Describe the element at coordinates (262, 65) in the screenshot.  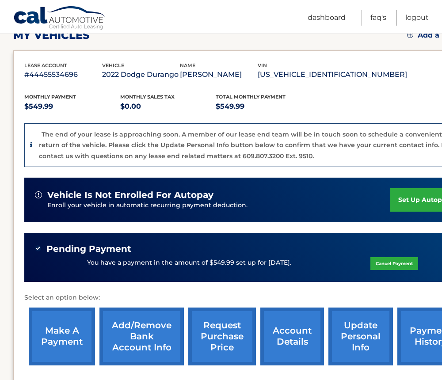
I see `span: vin` at that location.